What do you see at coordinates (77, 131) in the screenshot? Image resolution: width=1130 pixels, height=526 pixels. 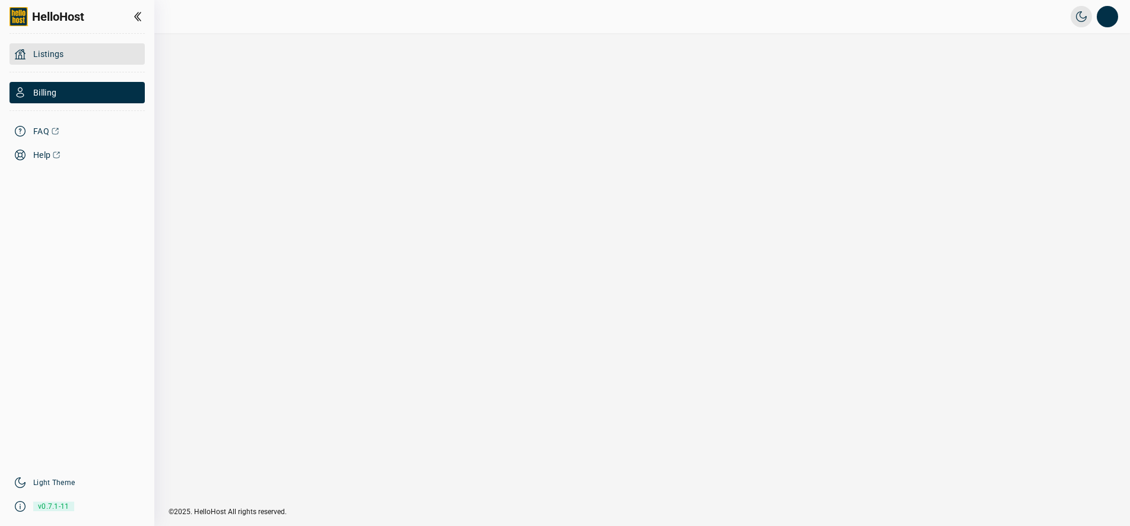 I see `a: FAQ` at bounding box center [77, 131].